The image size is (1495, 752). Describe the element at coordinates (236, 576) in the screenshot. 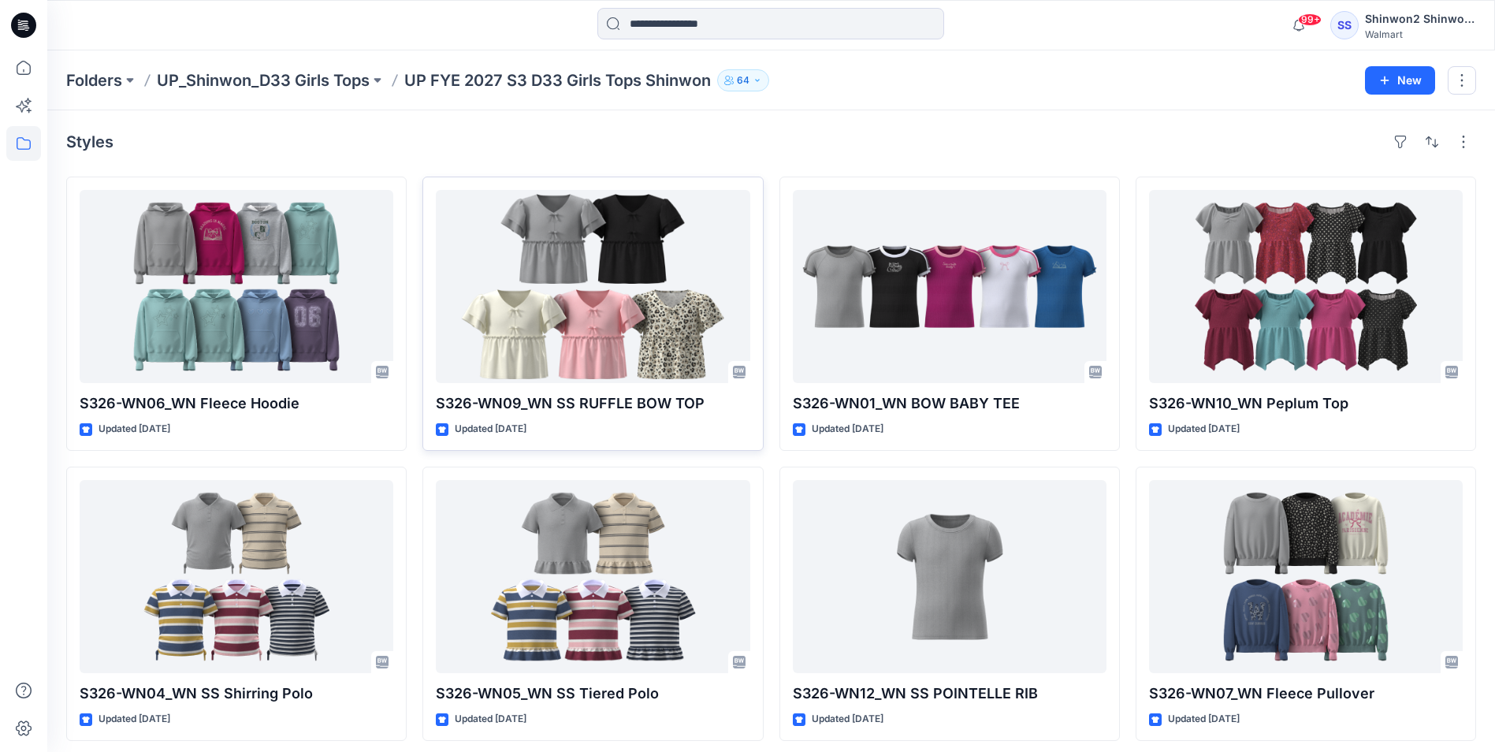

I see `a: S326-WN04_WN SS Shirring Polo` at that location.